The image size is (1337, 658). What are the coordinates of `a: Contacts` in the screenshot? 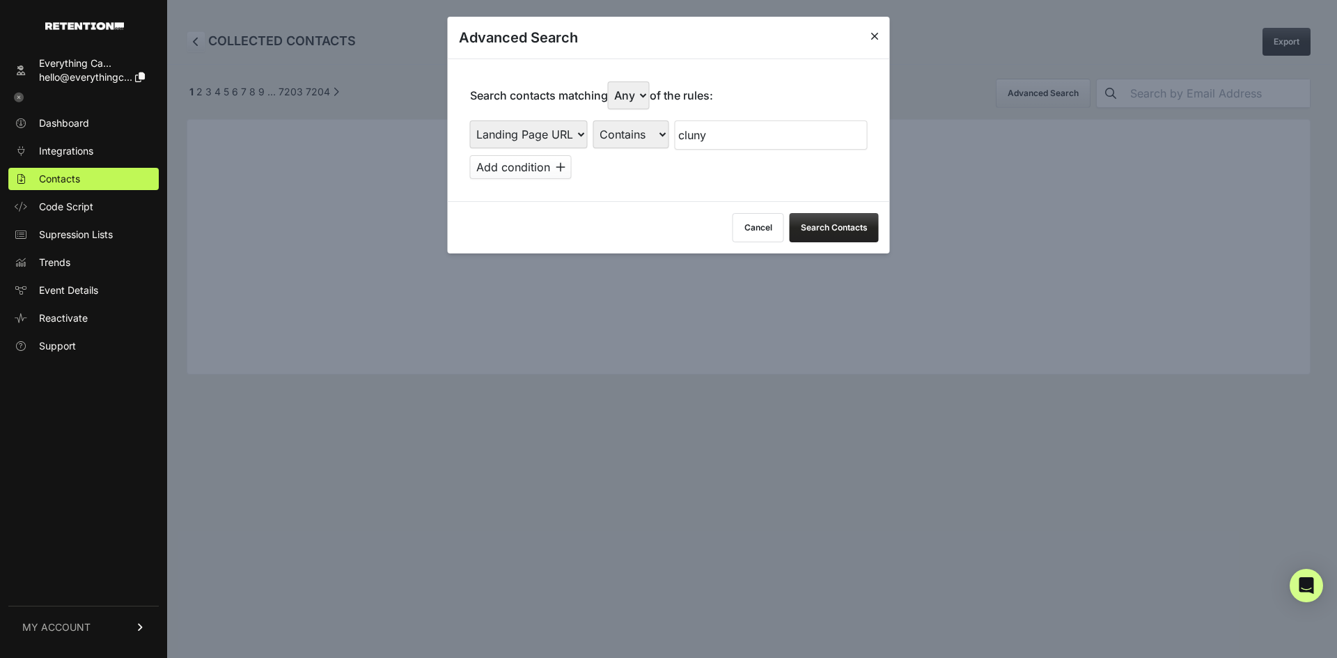 It's located at (84, 179).